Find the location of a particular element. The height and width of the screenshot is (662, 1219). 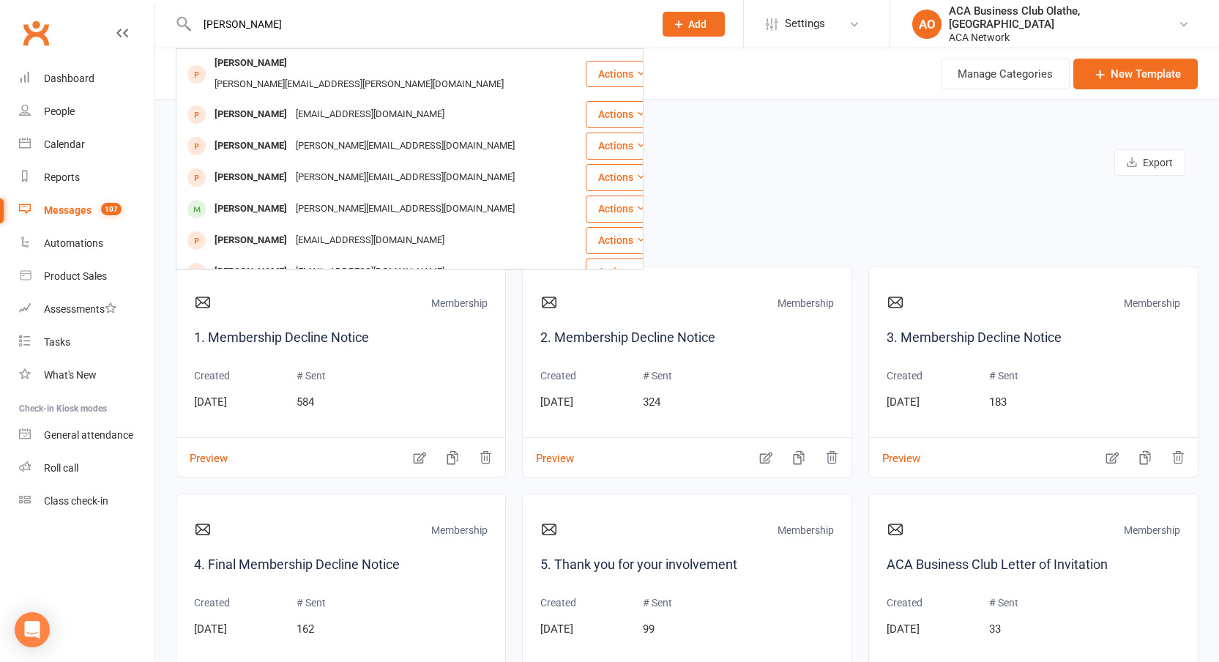

div: Product Sales is located at coordinates (75, 276).